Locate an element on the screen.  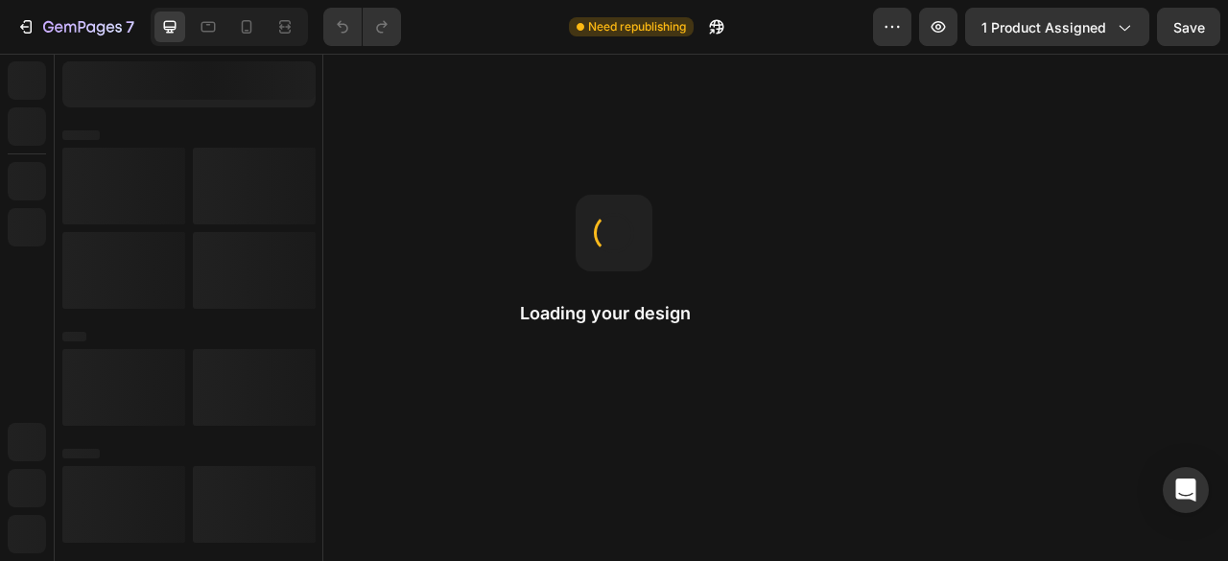
div: Open Intercom Messenger is located at coordinates (1186, 490).